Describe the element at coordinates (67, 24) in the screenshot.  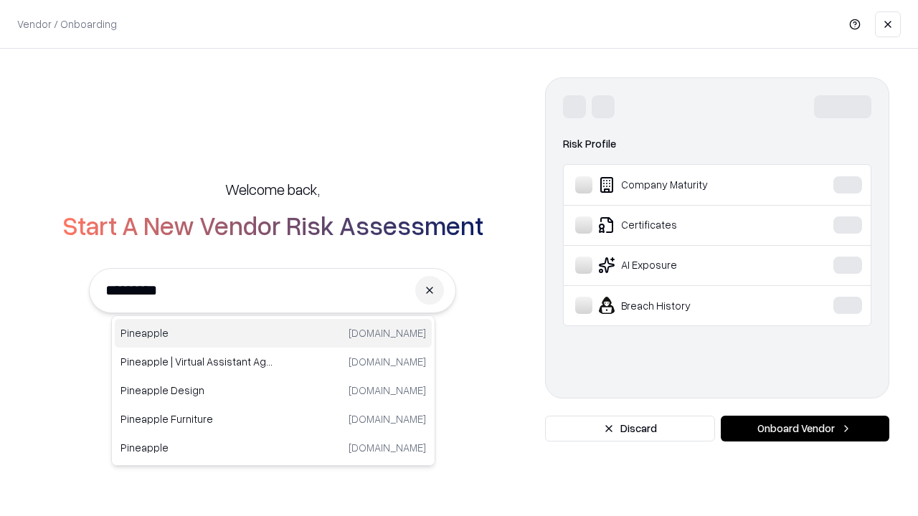
I see `p: Vendor / Onboarding` at that location.